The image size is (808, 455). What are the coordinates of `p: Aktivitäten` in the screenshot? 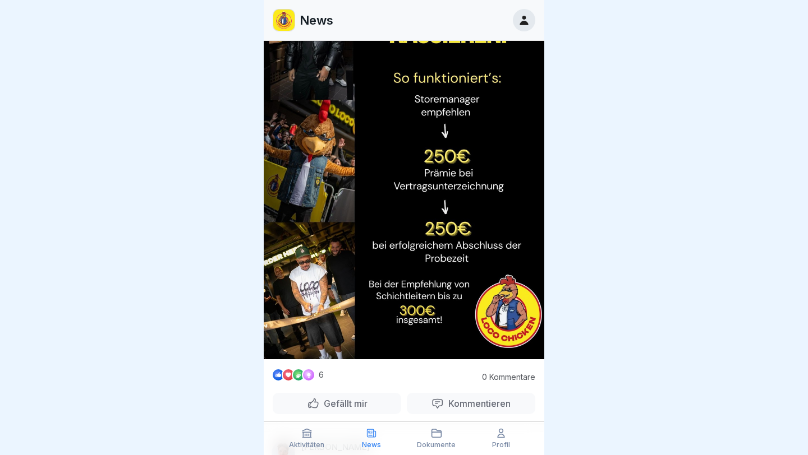 It's located at (306, 445).